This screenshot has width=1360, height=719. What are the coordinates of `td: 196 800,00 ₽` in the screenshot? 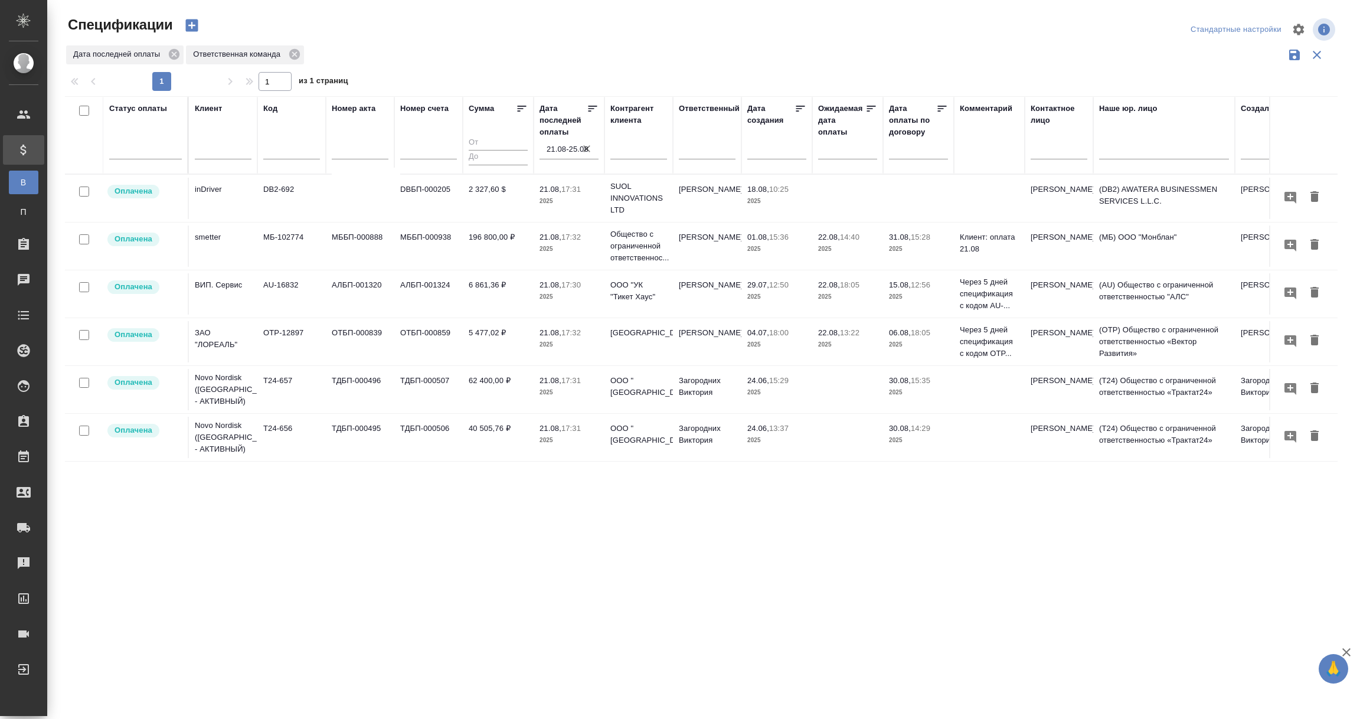 It's located at (498, 246).